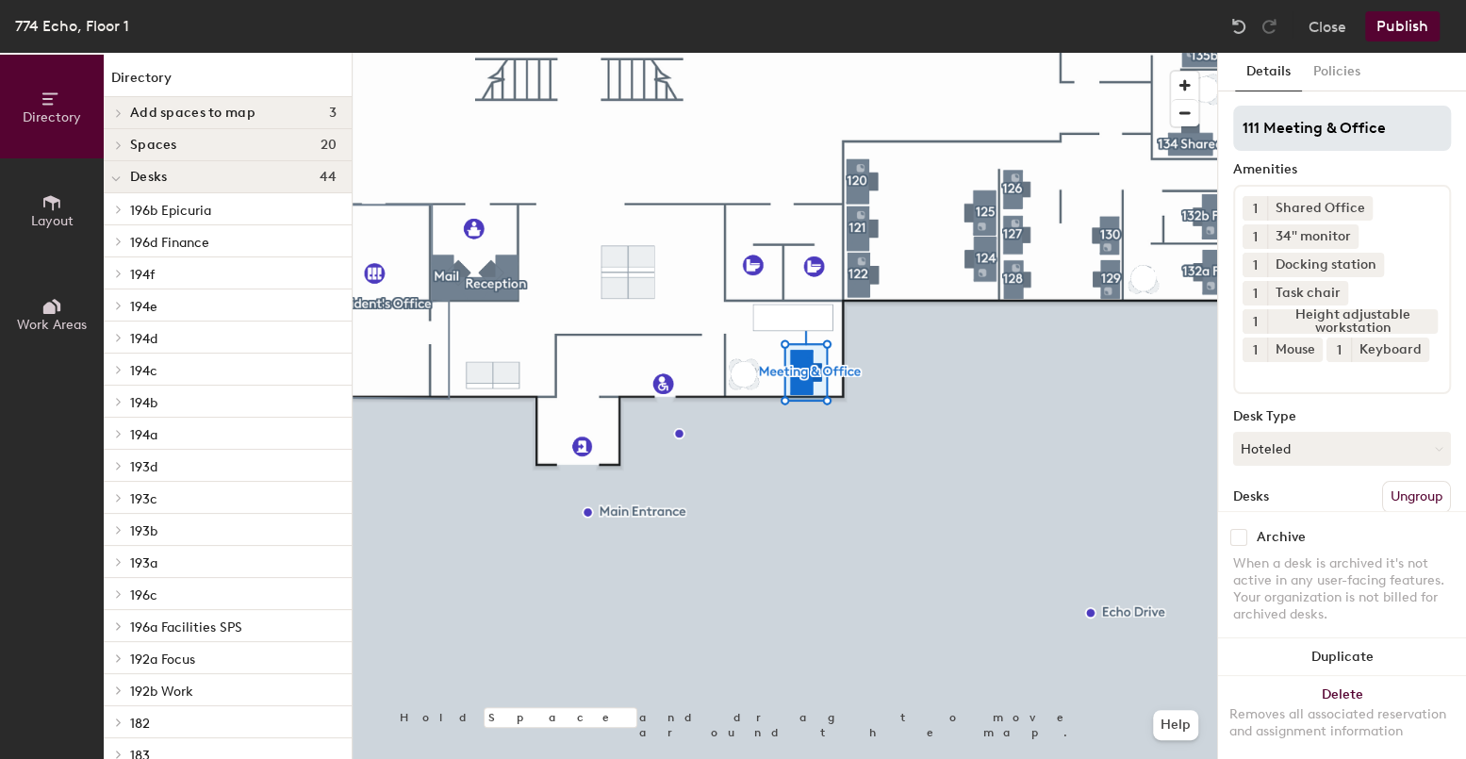 This screenshot has height=759, width=1466. Describe the element at coordinates (1341, 657) in the screenshot. I see `button: Duplicate` at that location.